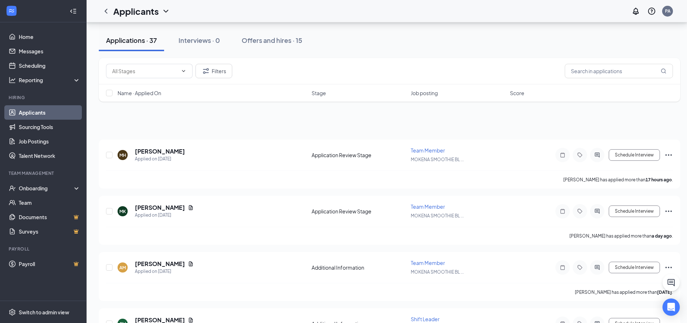  Describe the element at coordinates (44, 173) in the screenshot. I see `div: Team Management` at that location.